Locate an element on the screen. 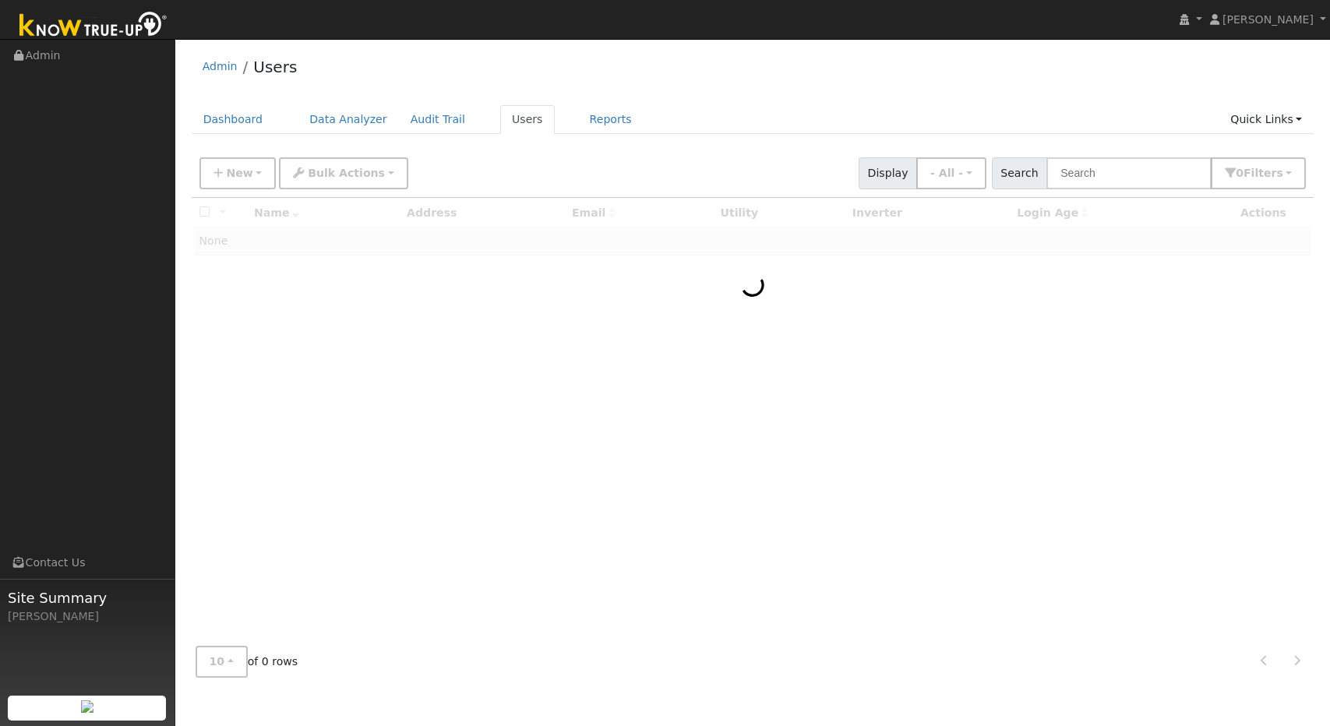 The image size is (1330, 726). a: Admin is located at coordinates (220, 66).